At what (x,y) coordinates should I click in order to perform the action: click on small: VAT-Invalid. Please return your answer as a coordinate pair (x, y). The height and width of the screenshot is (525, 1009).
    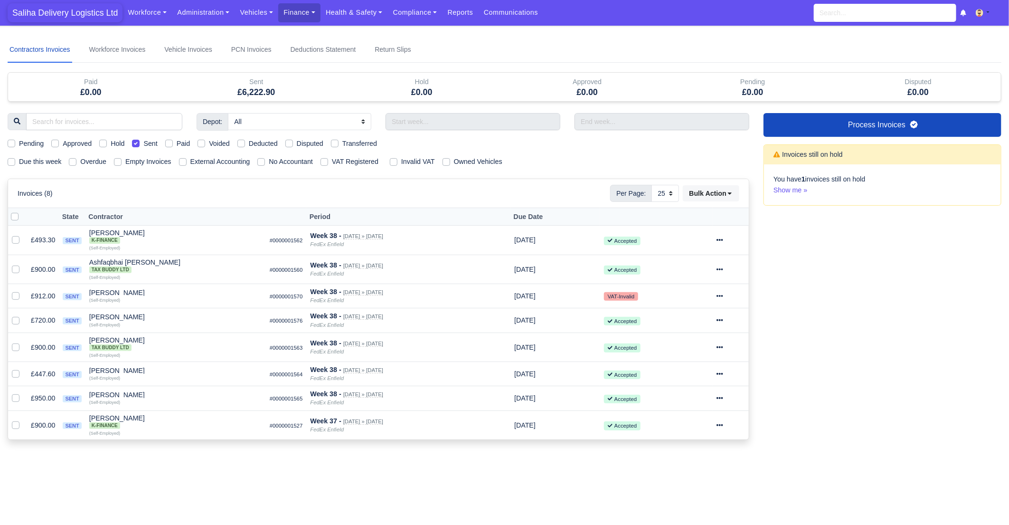
    Looking at the image, I should click on (621, 296).